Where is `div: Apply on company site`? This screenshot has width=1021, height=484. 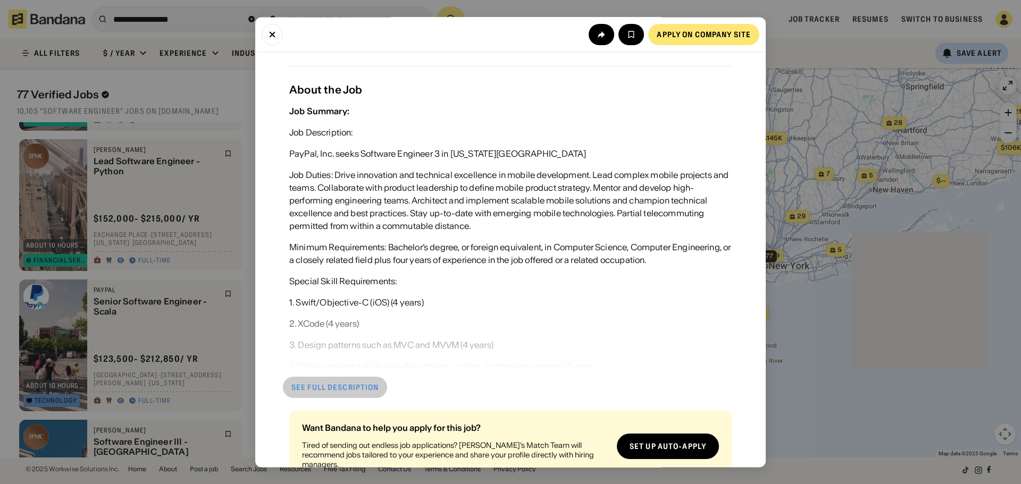 div: Apply on company site is located at coordinates (703, 34).